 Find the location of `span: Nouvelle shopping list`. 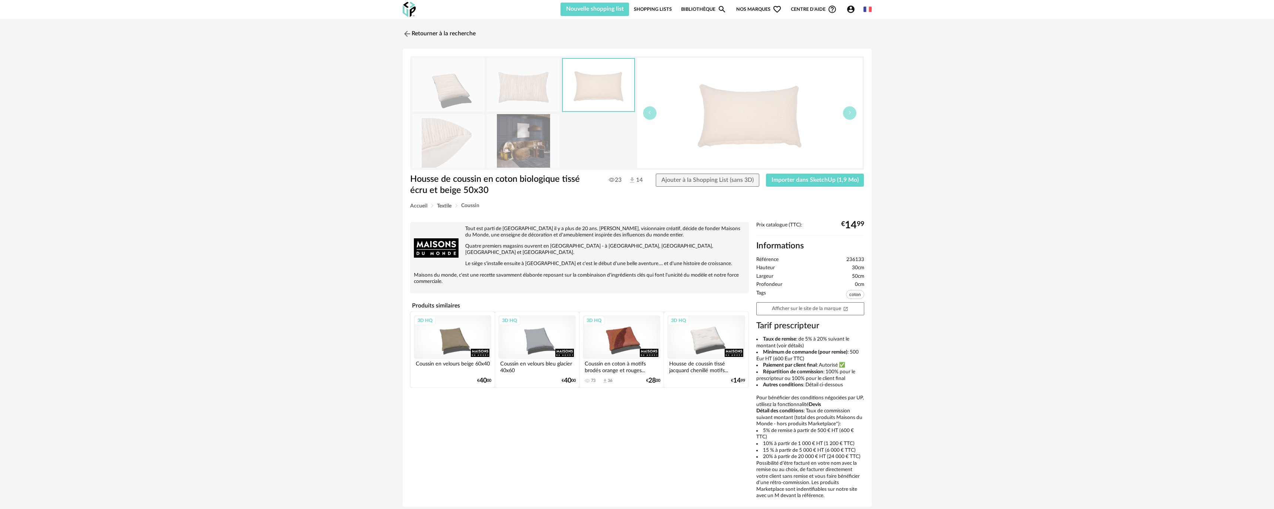

span: Nouvelle shopping list is located at coordinates (595, 9).